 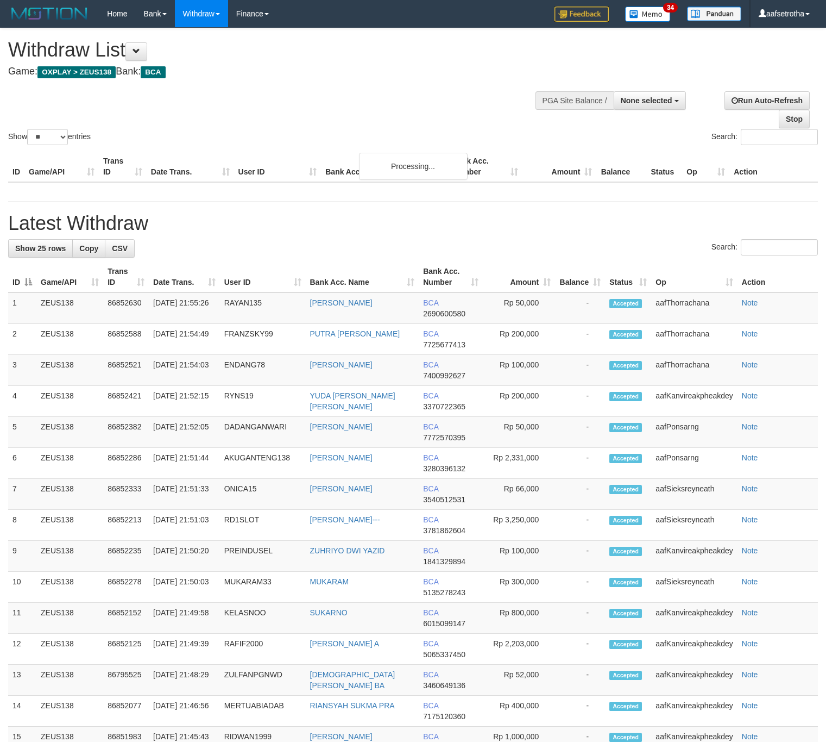 What do you see at coordinates (126, 556) in the screenshot?
I see `td: 86852235` at bounding box center [126, 556].